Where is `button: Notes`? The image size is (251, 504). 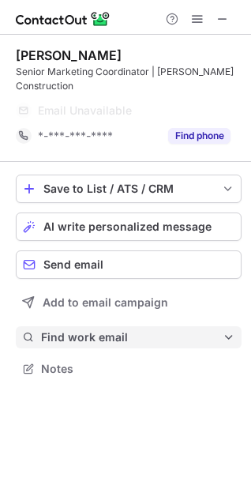 button: Notes is located at coordinates (129, 369).